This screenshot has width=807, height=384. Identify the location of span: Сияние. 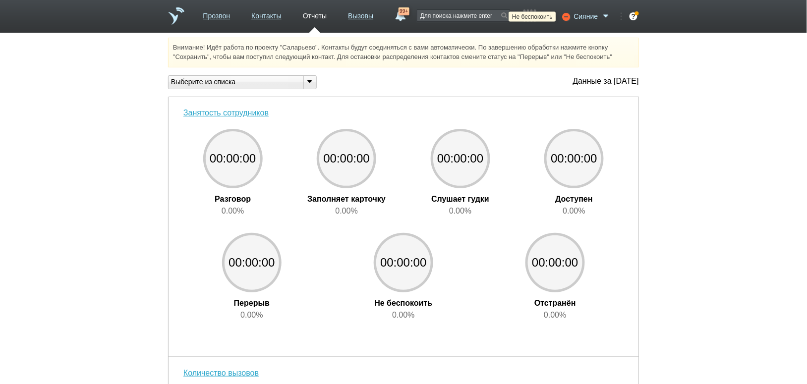
(586, 16).